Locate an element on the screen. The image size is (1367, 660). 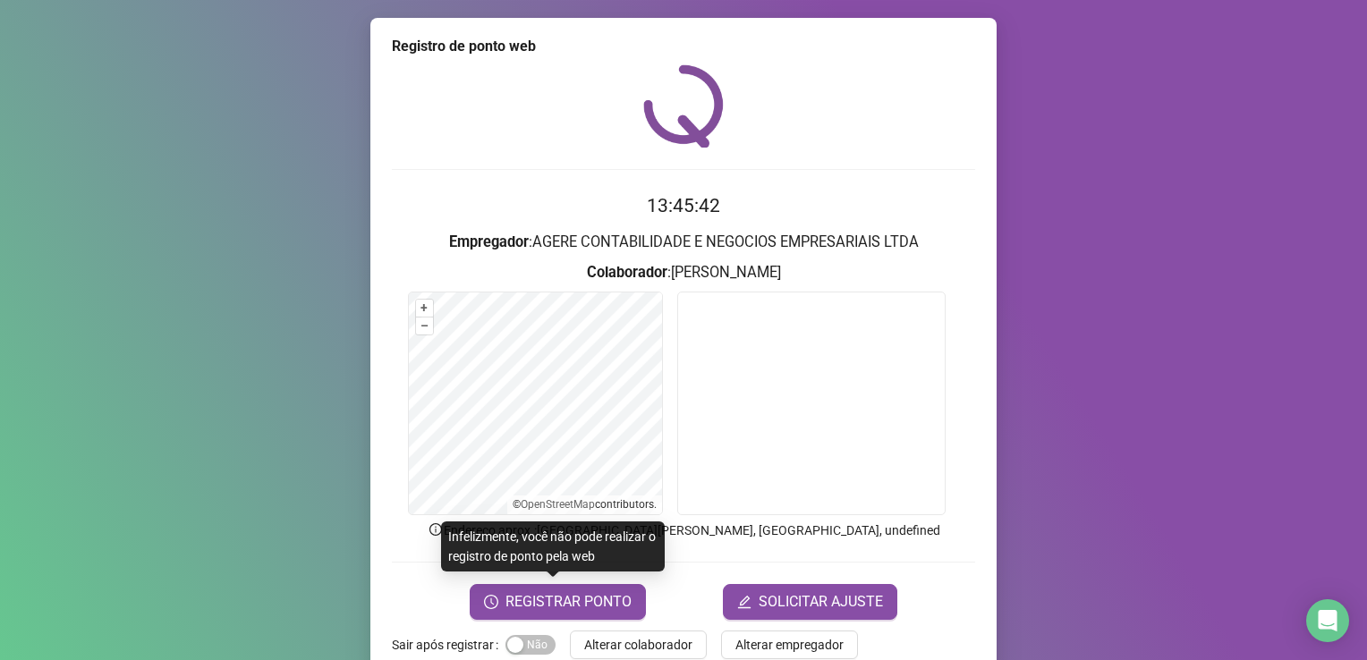
li: © contributors. is located at coordinates (584, 505).